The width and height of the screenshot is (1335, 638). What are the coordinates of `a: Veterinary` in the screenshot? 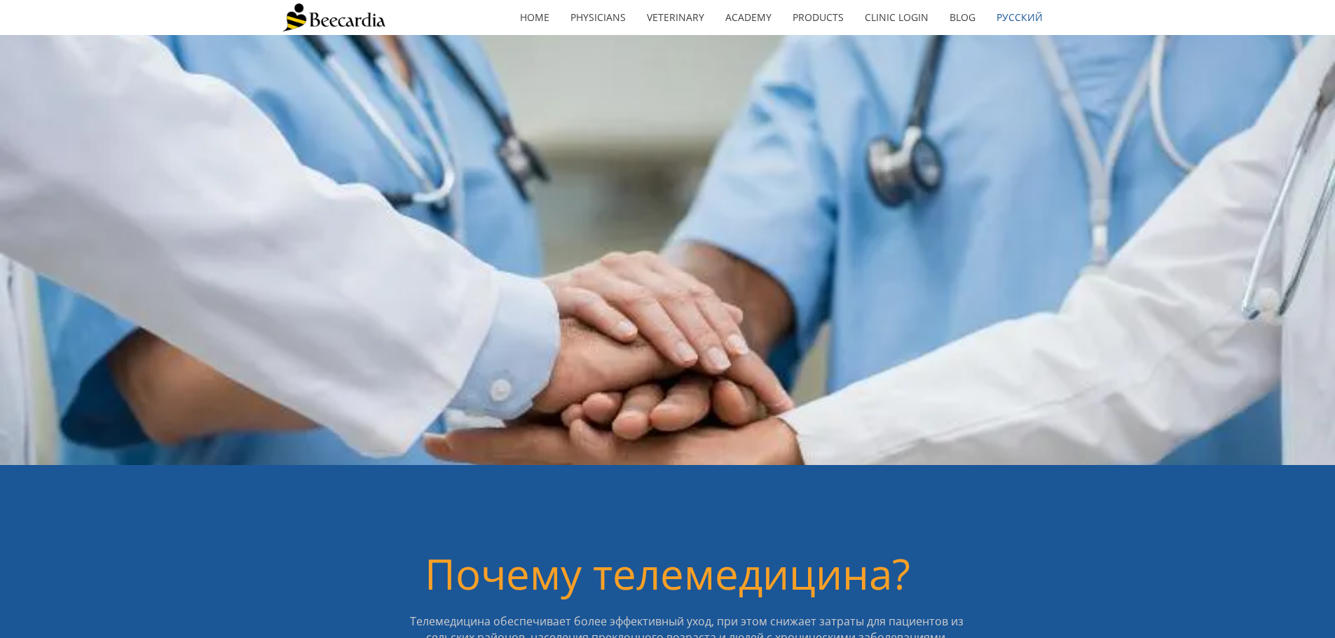 It's located at (676, 18).